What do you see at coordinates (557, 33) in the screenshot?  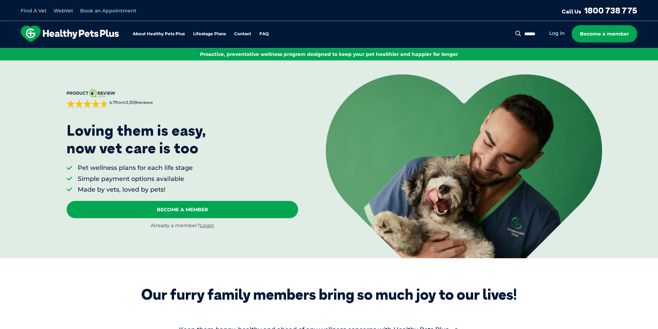 I see `a: Log in` at bounding box center [557, 33].